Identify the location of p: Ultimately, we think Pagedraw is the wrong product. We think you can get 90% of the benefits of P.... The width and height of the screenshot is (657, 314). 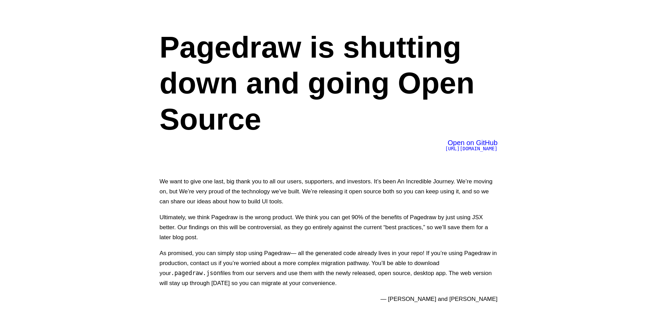
(329, 227).